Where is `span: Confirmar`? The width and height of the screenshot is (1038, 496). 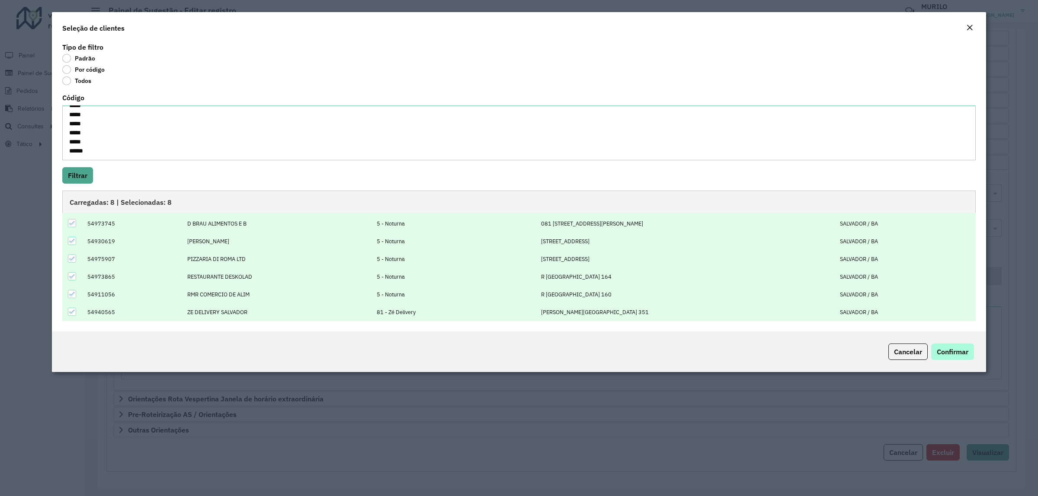 span: Confirmar is located at coordinates (952, 352).